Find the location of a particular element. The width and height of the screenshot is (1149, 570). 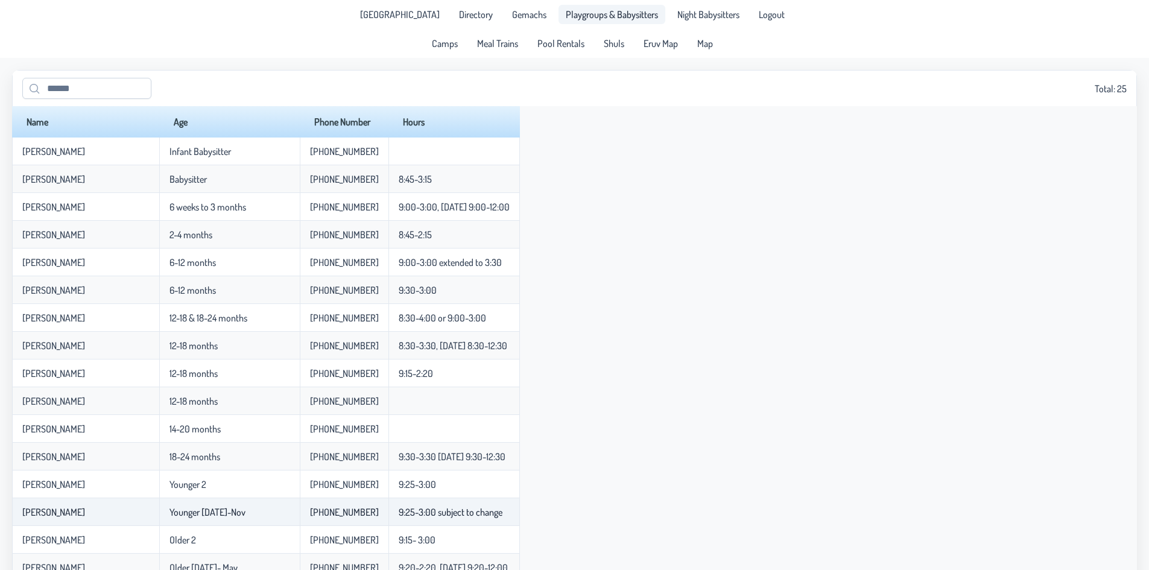

p-celleditor: 8:30-4:00 or 9:00-3:00 is located at coordinates (442, 318).